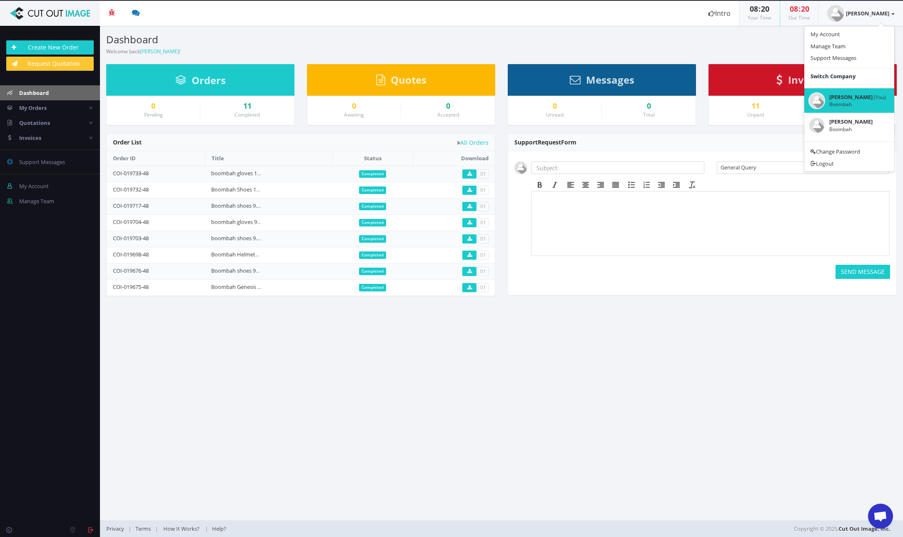  I want to click on small: Our Time, so click(799, 17).